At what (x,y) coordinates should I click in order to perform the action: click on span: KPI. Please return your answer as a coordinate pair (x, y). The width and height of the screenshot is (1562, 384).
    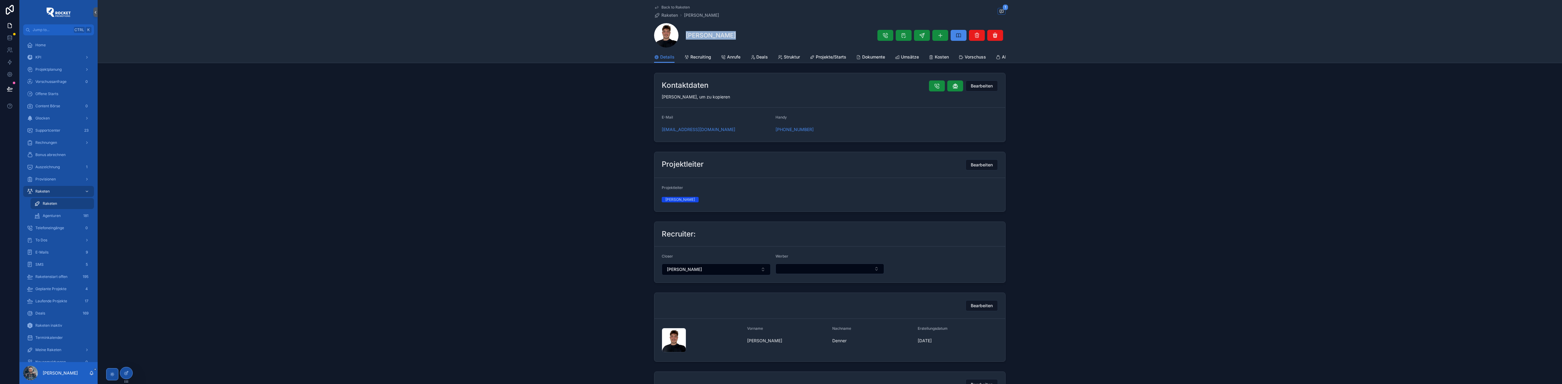
    Looking at the image, I should click on (38, 57).